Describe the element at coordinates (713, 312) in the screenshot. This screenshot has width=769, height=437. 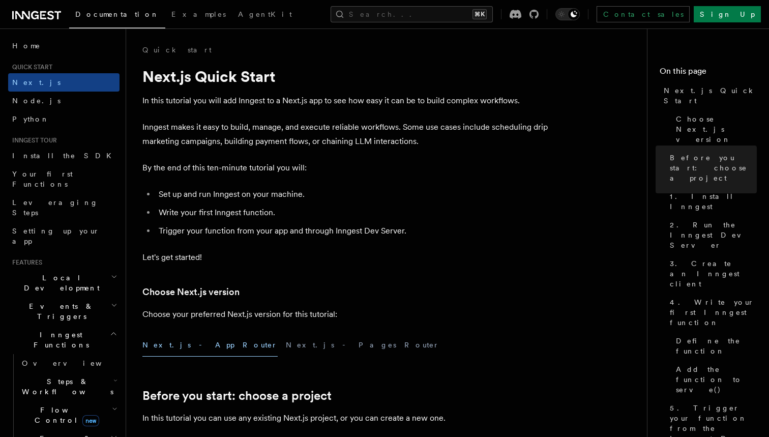
I see `span: 4. Write your first Inngest function` at that location.